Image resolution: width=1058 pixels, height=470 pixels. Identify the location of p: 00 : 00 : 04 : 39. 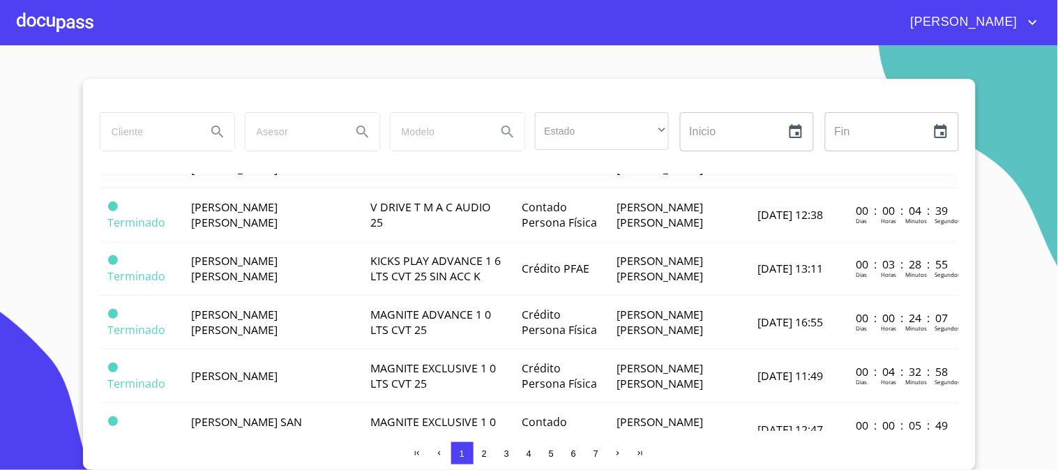
(902, 211).